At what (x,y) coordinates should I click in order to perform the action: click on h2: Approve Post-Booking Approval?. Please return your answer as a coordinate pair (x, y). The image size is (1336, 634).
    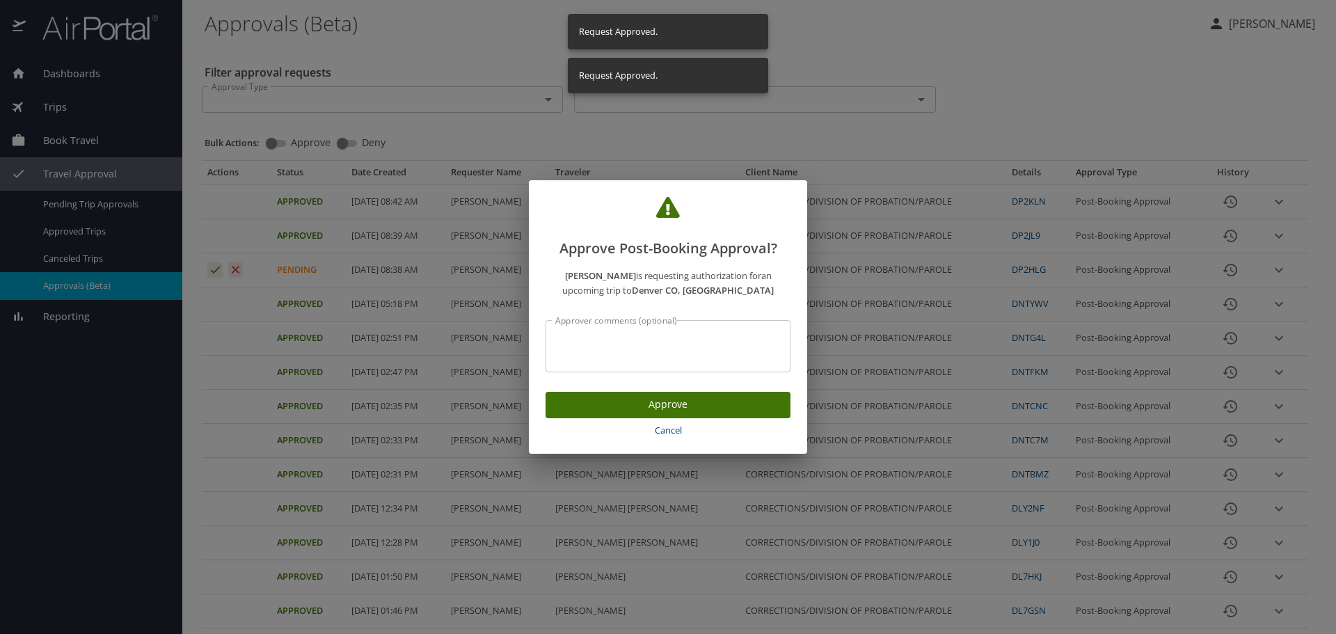
    Looking at the image, I should click on (668, 228).